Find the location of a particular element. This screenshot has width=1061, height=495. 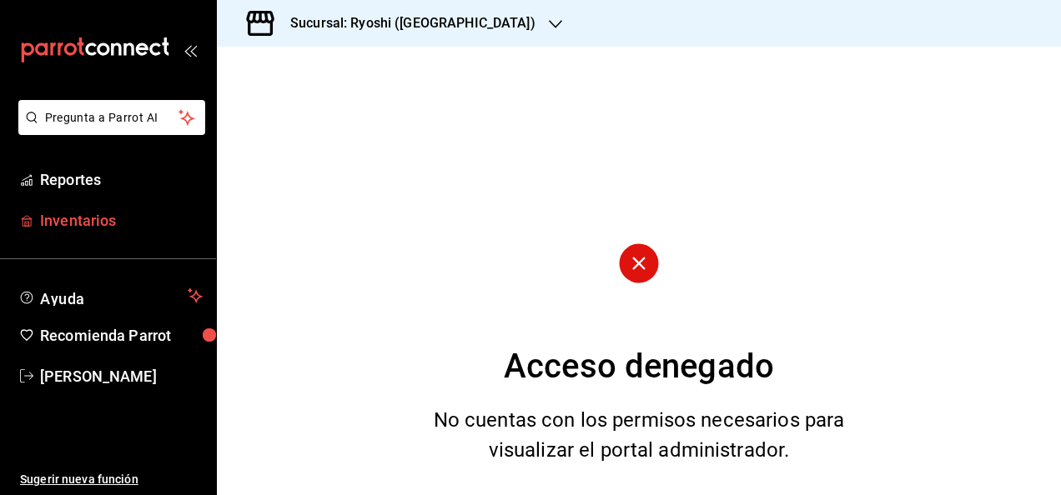

span: Inventarios is located at coordinates (121, 220).